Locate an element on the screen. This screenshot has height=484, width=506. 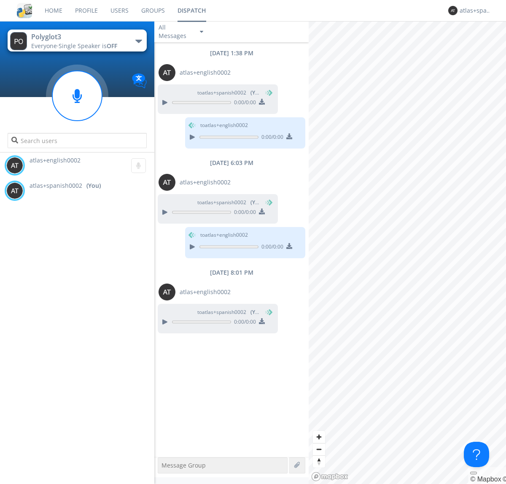
a: Mapbox is located at coordinates (486, 479).